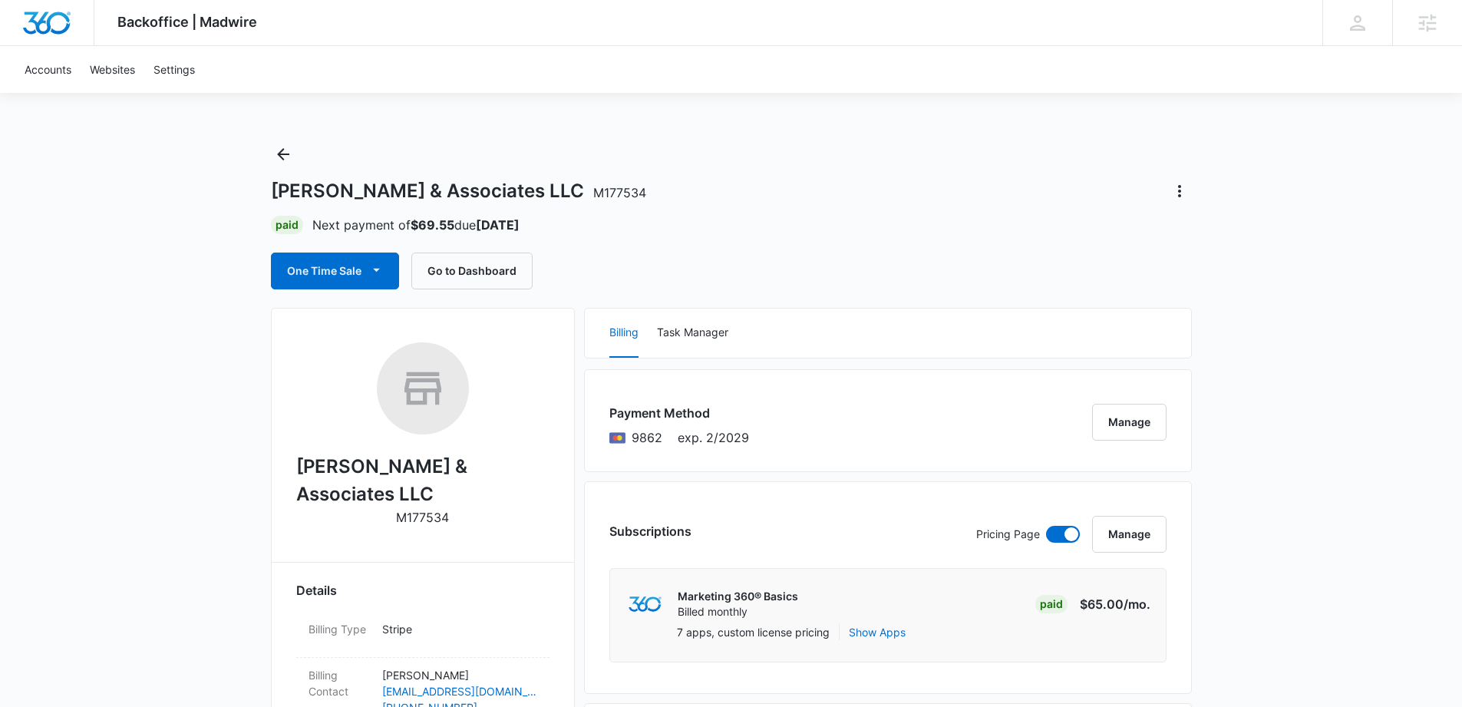  What do you see at coordinates (174, 69) in the screenshot?
I see `a: Settings` at bounding box center [174, 69].